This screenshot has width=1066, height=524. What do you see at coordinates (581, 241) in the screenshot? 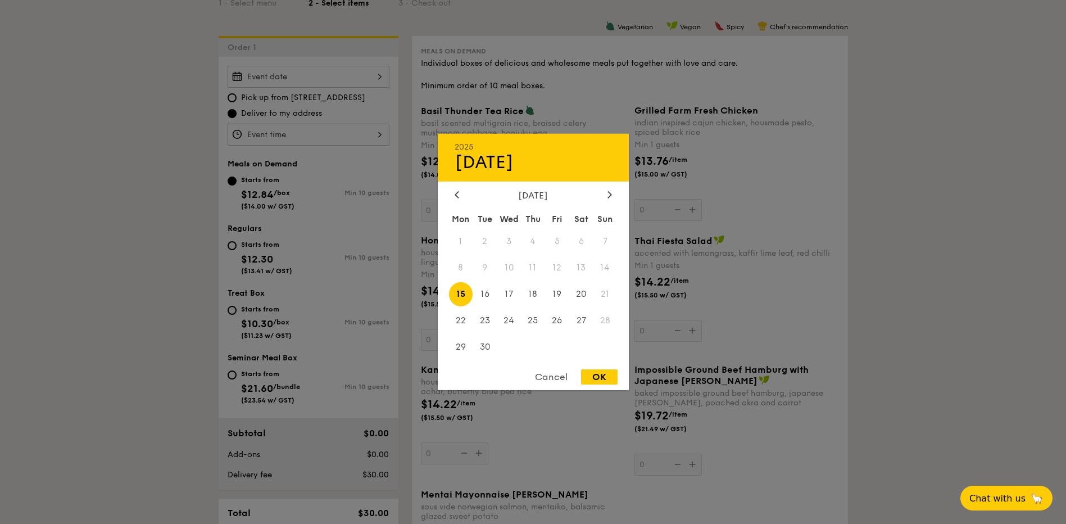
I see `span: 6` at bounding box center [581, 241].